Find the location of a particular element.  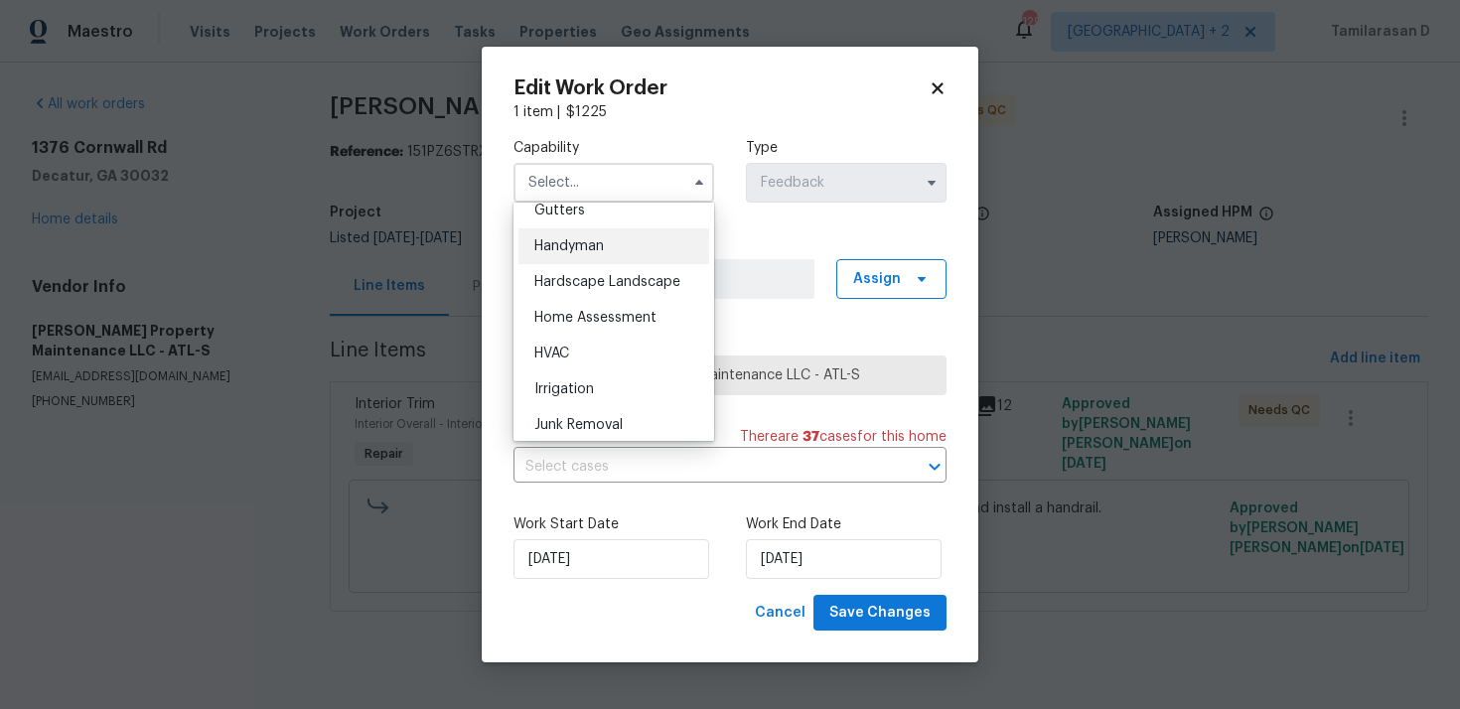

span: There are case s for this home is located at coordinates (843, 437).